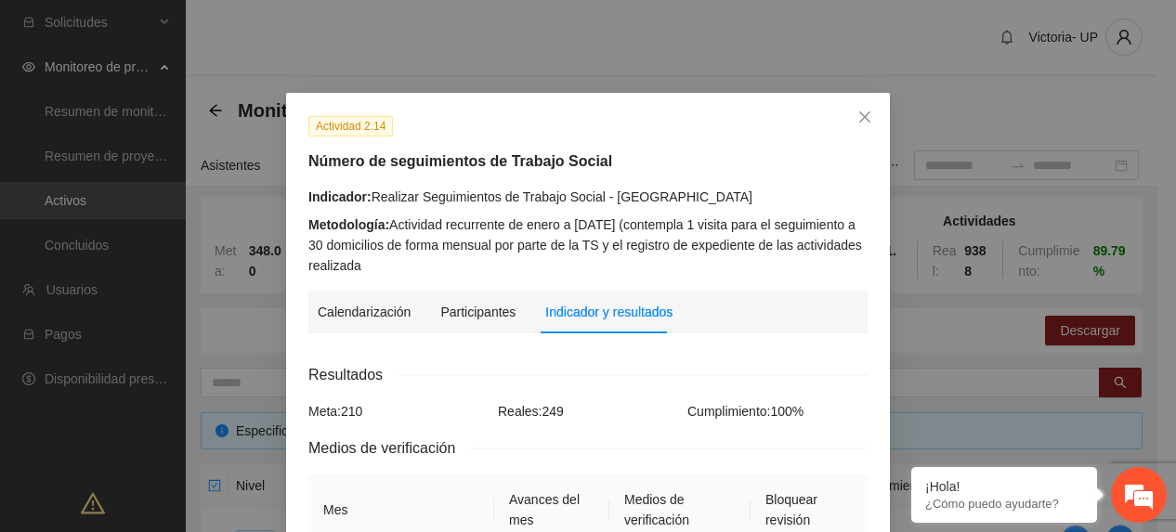  What do you see at coordinates (348, 225) in the screenshot?
I see `strong: Metodología:` at bounding box center [348, 225].